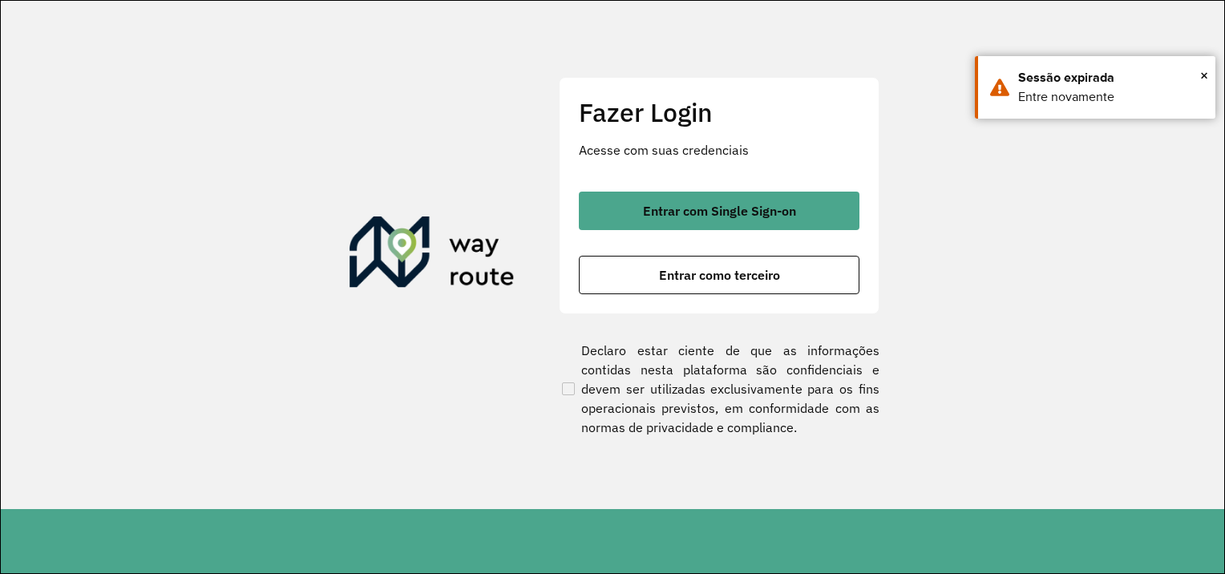 Image resolution: width=1225 pixels, height=574 pixels. Describe the element at coordinates (432, 255) in the screenshot. I see `img: Roteirizador AmbevTech` at that location.